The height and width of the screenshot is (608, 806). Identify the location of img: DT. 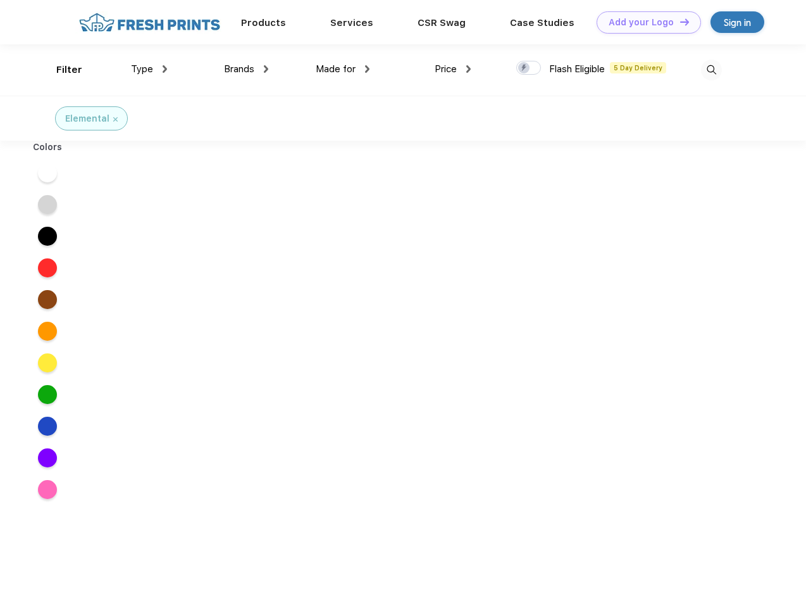
(685, 22).